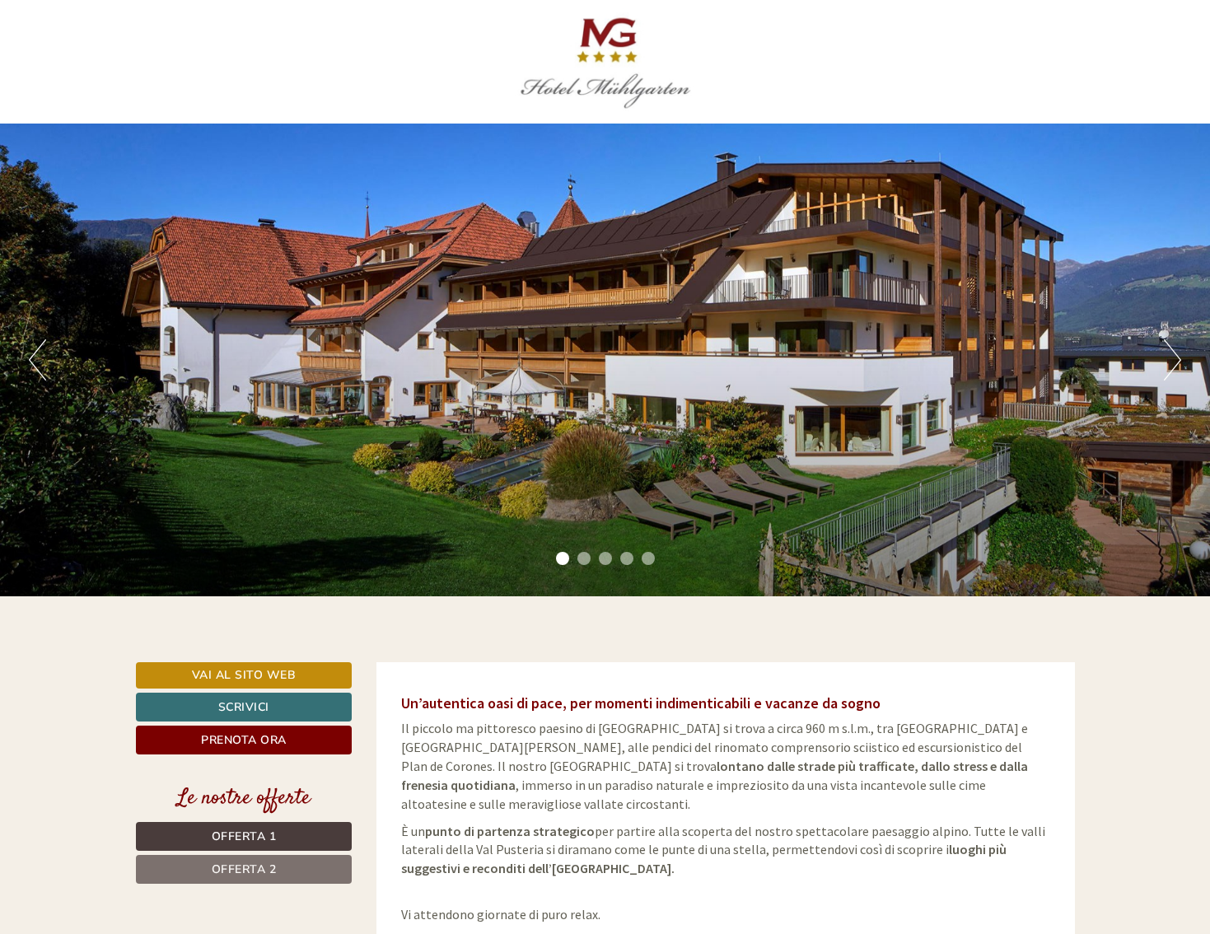  Describe the element at coordinates (37, 360) in the screenshot. I see `button: Previous` at that location.